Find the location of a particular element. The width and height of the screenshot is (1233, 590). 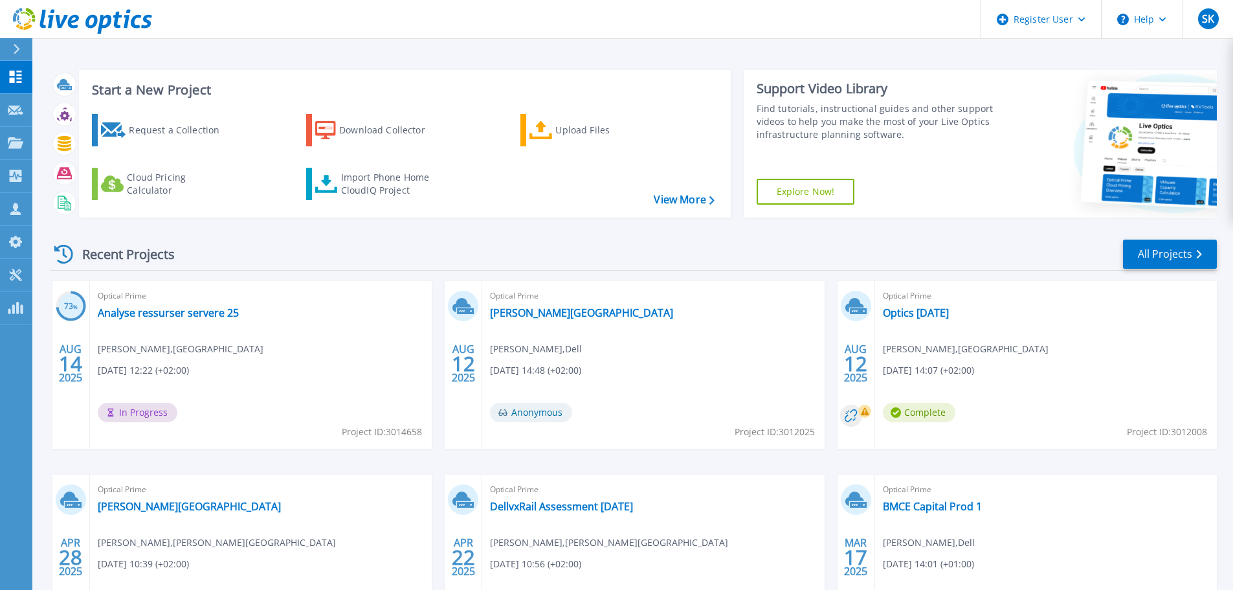

div: Upload Files is located at coordinates (607, 130).